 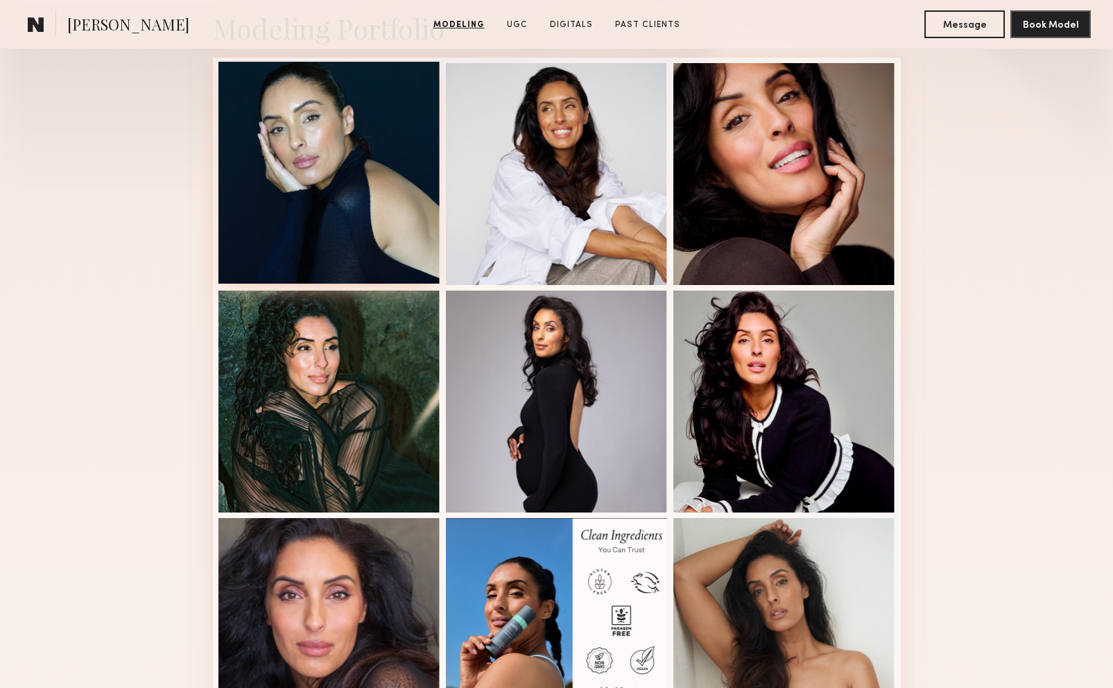 What do you see at coordinates (459, 25) in the screenshot?
I see `a: Modeling` at bounding box center [459, 25].